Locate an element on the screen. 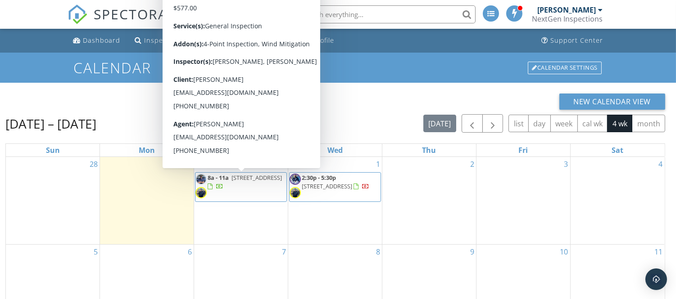 The height and width of the screenshot is (299, 676). div: Inspections is located at coordinates (163, 40).